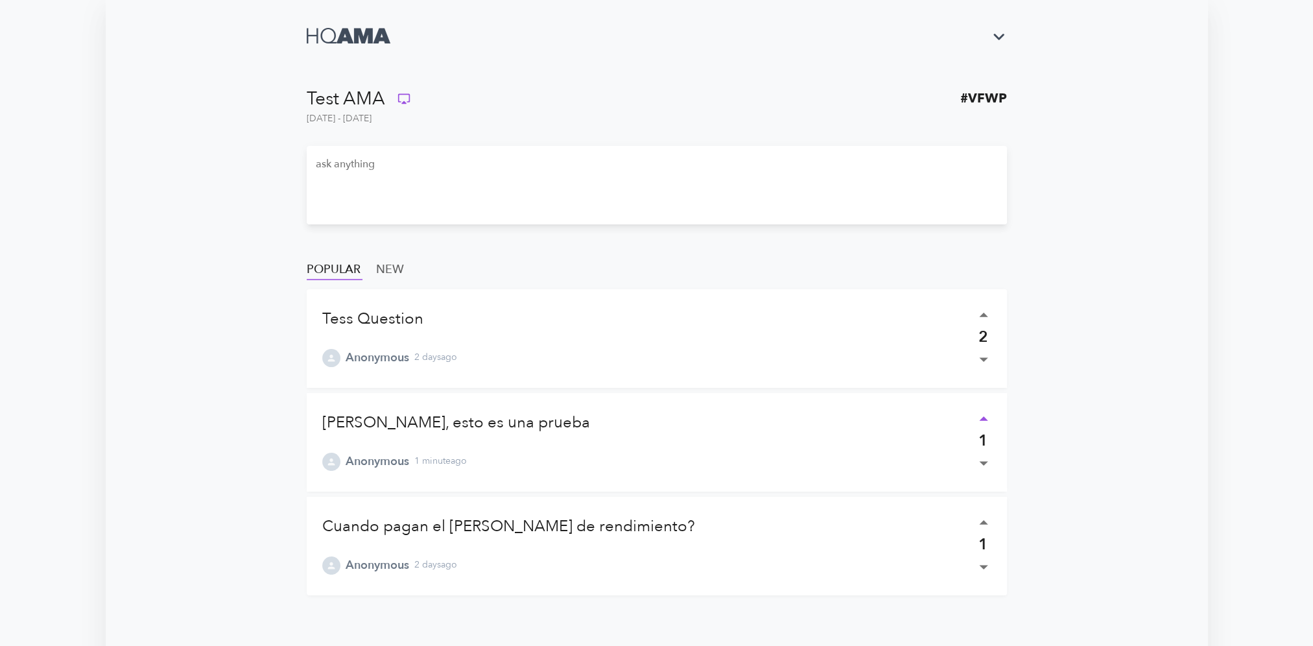  What do you see at coordinates (333, 270) in the screenshot?
I see `span: POPULAR` at bounding box center [333, 270].